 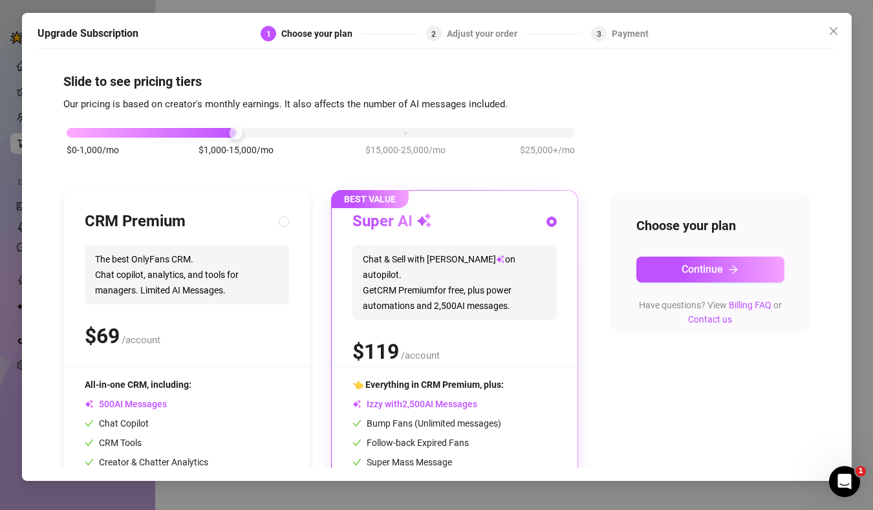 What do you see at coordinates (547, 150) in the screenshot?
I see `span: $25,000+/mo` at bounding box center [547, 150].